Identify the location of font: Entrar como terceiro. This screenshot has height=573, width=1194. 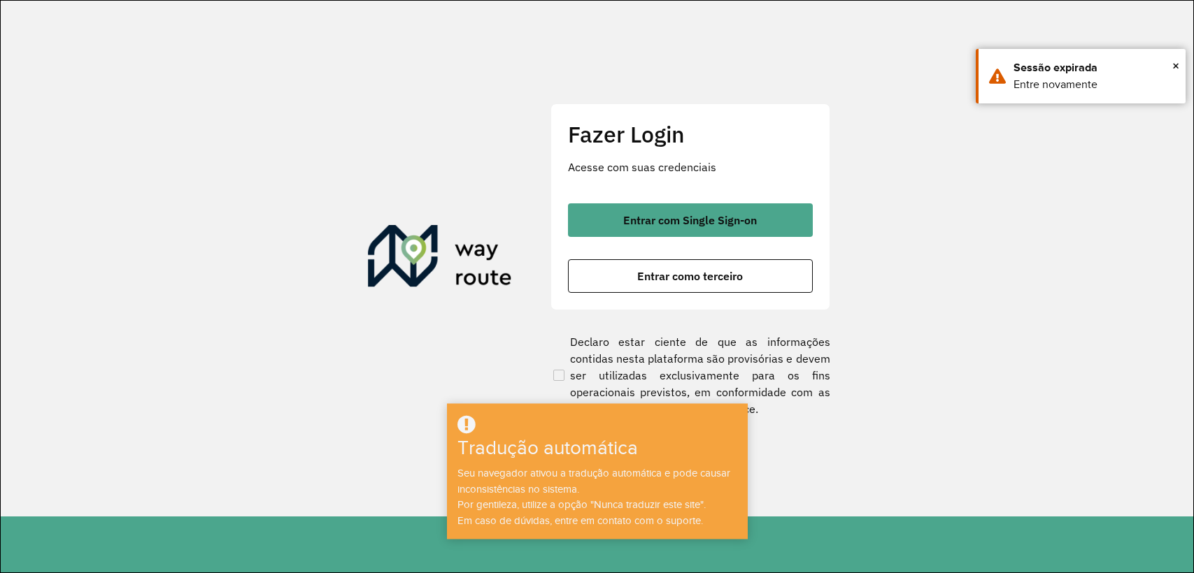
(690, 276).